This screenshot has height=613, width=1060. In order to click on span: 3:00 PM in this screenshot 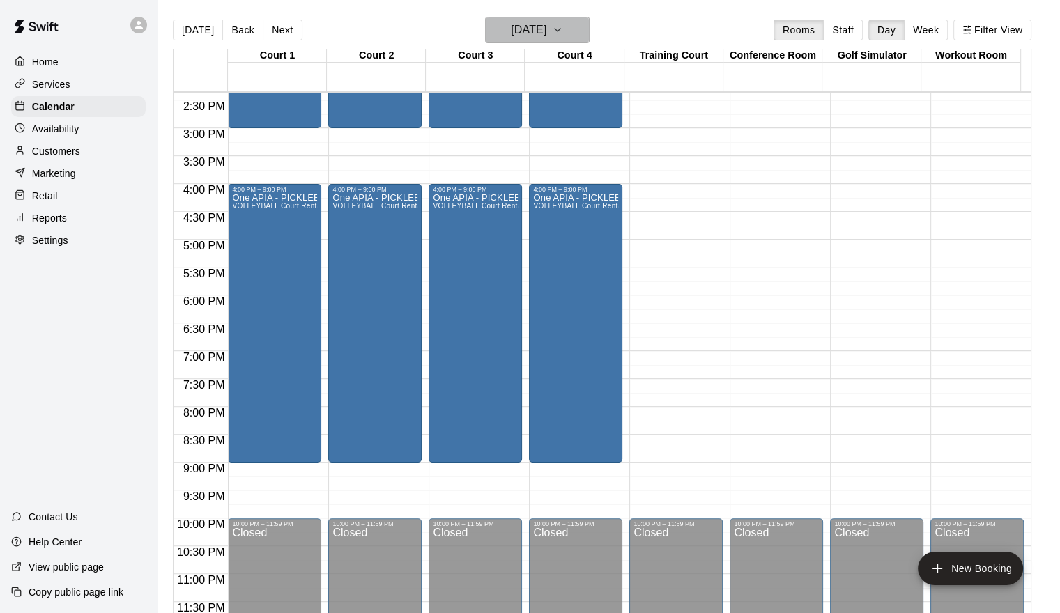, I will do `click(204, 134)`.